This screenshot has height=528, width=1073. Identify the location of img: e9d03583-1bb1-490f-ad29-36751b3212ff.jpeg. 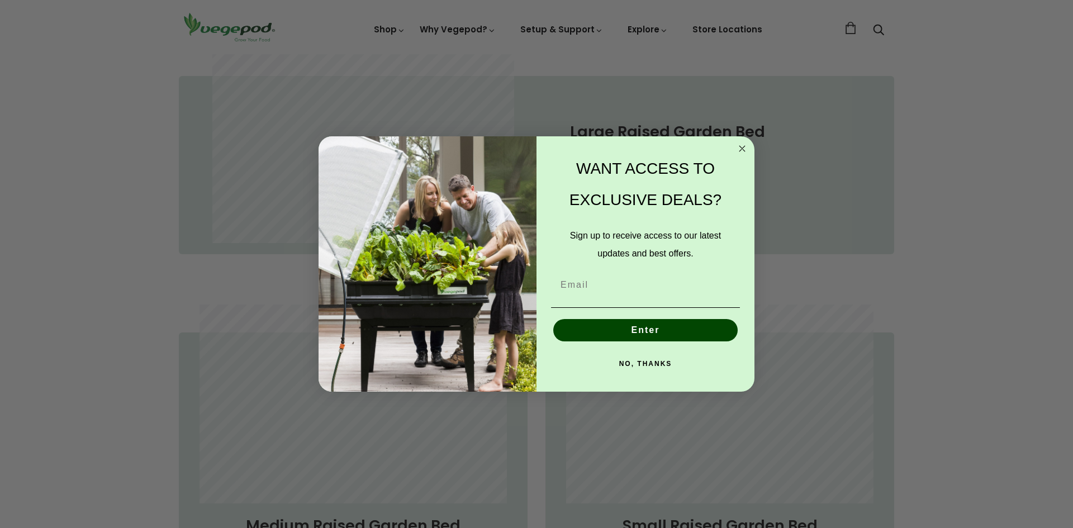
(428, 264).